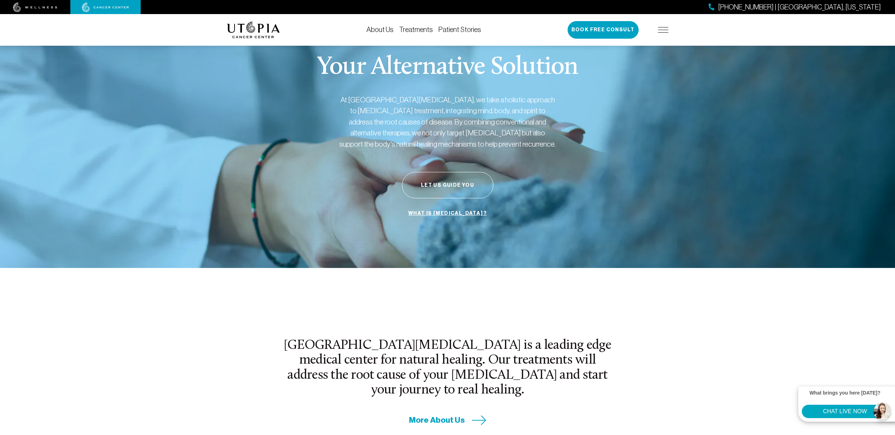 This screenshot has height=435, width=895. I want to click on img: logo, so click(253, 30).